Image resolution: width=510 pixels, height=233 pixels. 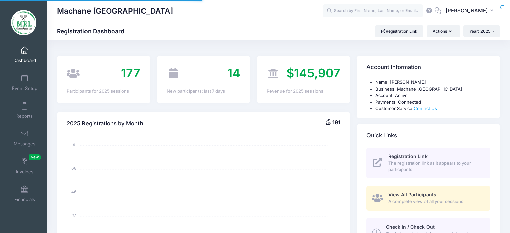 What do you see at coordinates (24, 55) in the screenshot?
I see `a: Dashboard` at bounding box center [24, 55].